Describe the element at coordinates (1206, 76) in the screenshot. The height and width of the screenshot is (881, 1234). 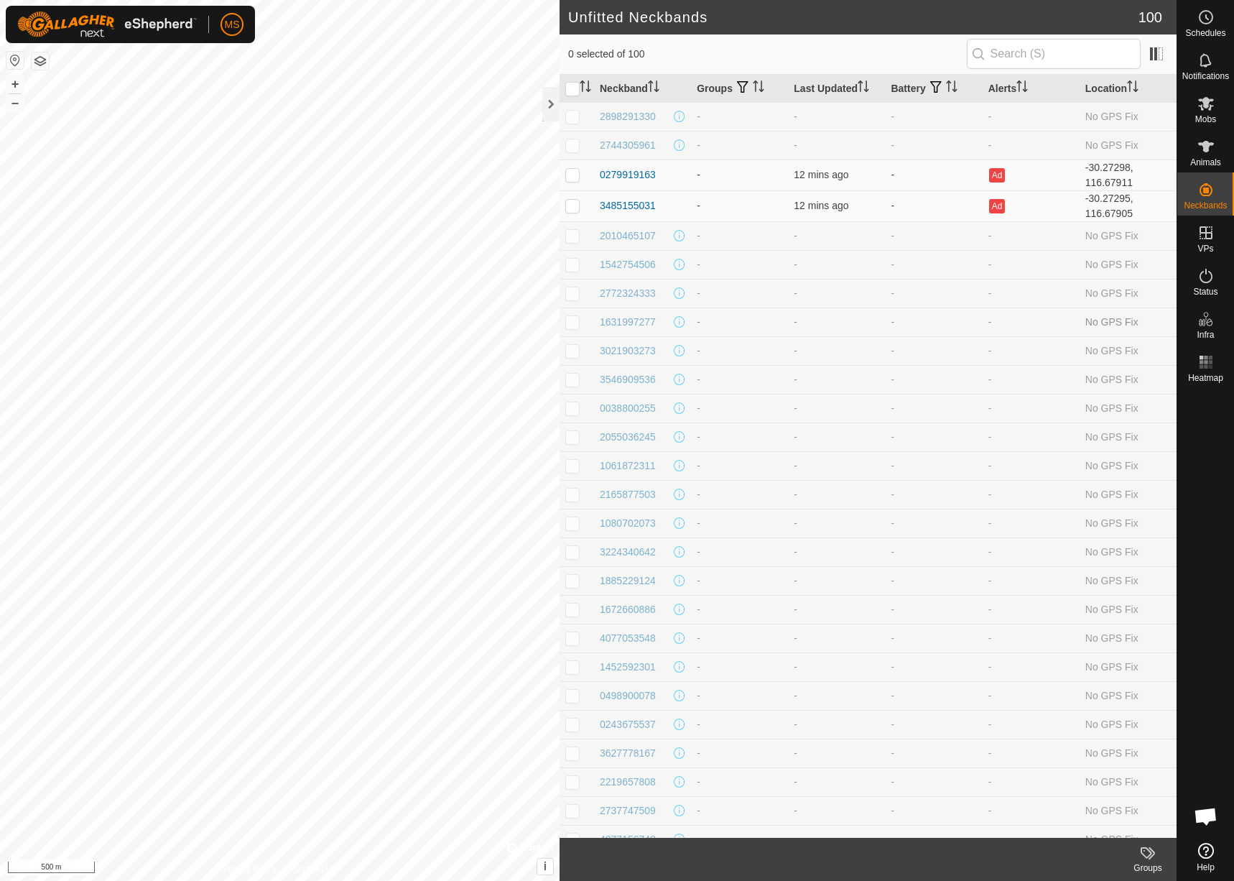
I see `span: Notifications` at that location.